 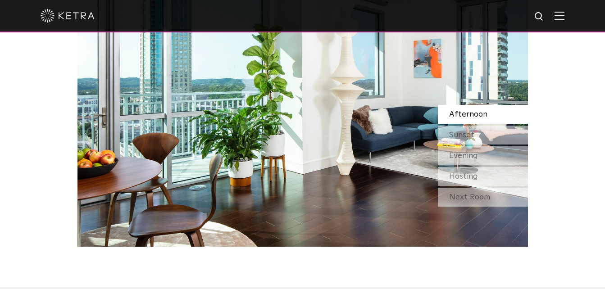 I want to click on span: Sunset, so click(x=462, y=135).